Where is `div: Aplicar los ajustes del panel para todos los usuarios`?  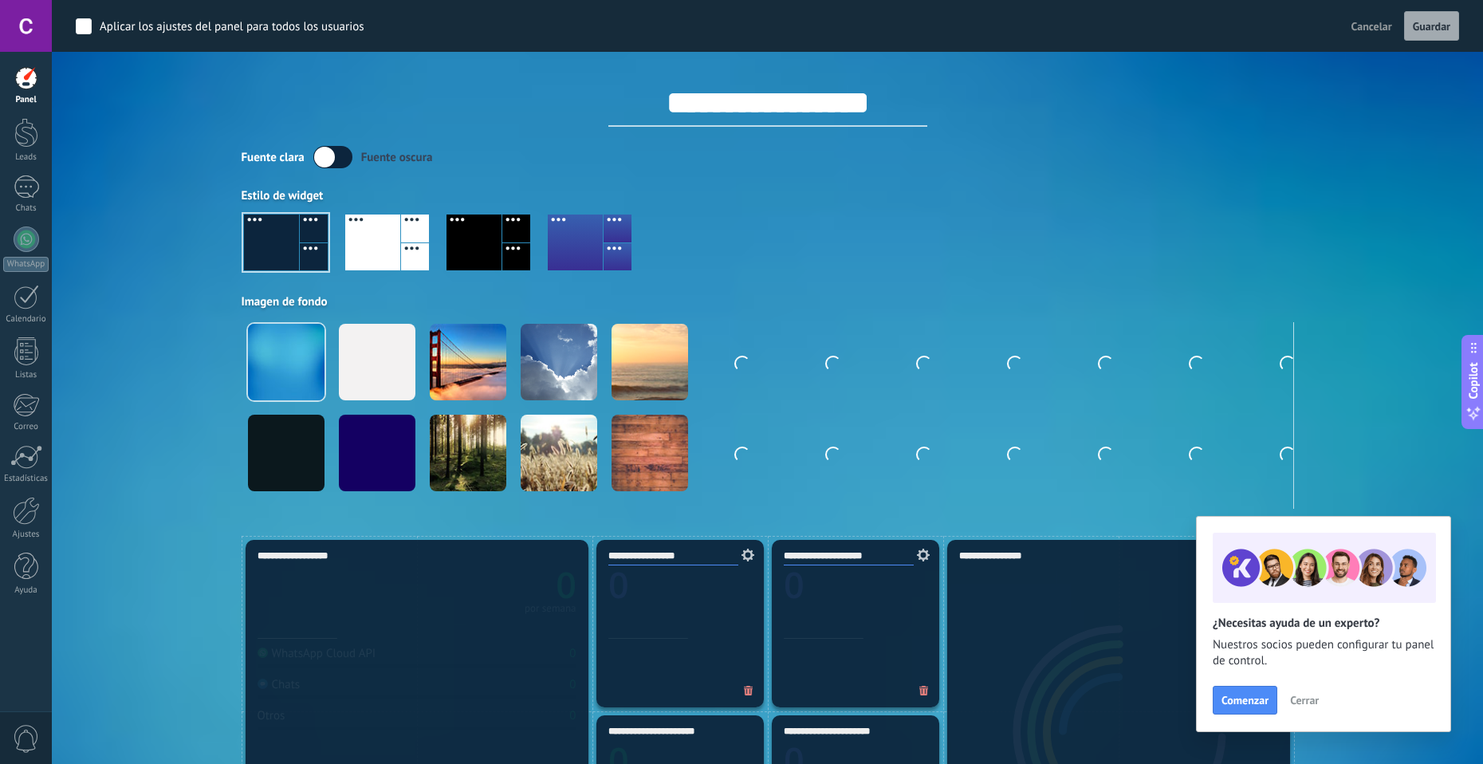 div: Aplicar los ajustes del panel para todos los usuarios is located at coordinates (232, 27).